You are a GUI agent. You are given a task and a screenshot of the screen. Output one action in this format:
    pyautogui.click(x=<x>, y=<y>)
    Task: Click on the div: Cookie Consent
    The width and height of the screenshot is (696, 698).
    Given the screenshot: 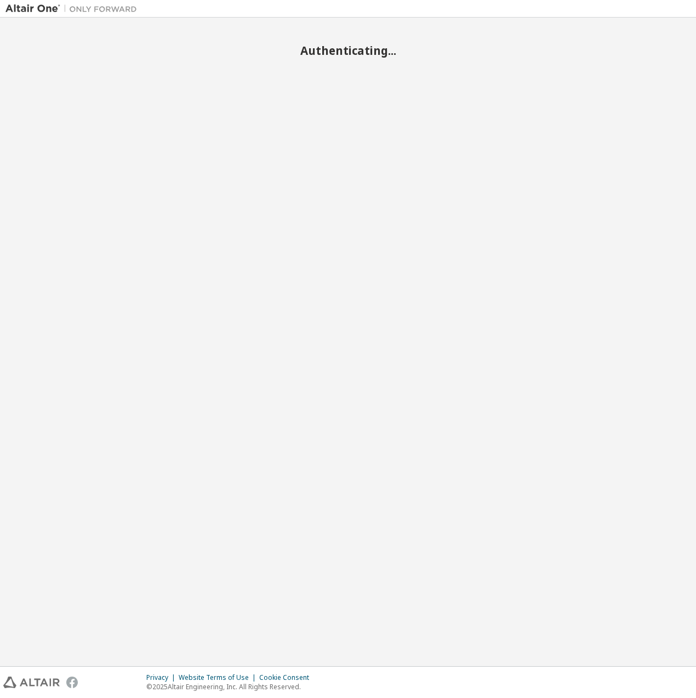 What is the action you would take?
    pyautogui.click(x=287, y=677)
    